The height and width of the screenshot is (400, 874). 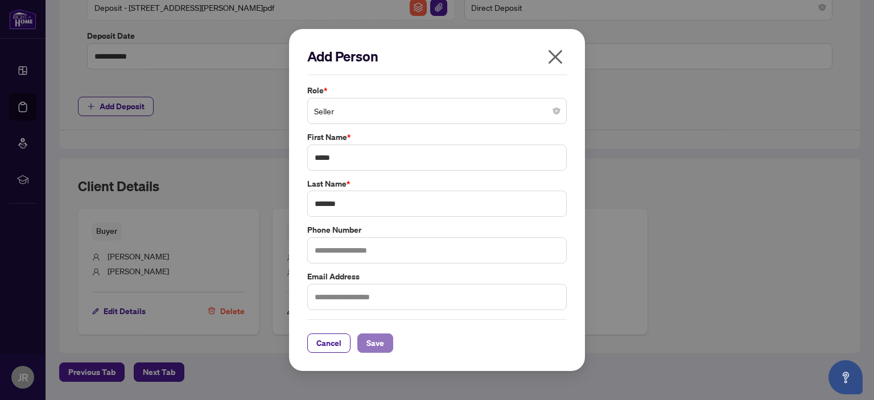 I want to click on button: Save, so click(x=375, y=343).